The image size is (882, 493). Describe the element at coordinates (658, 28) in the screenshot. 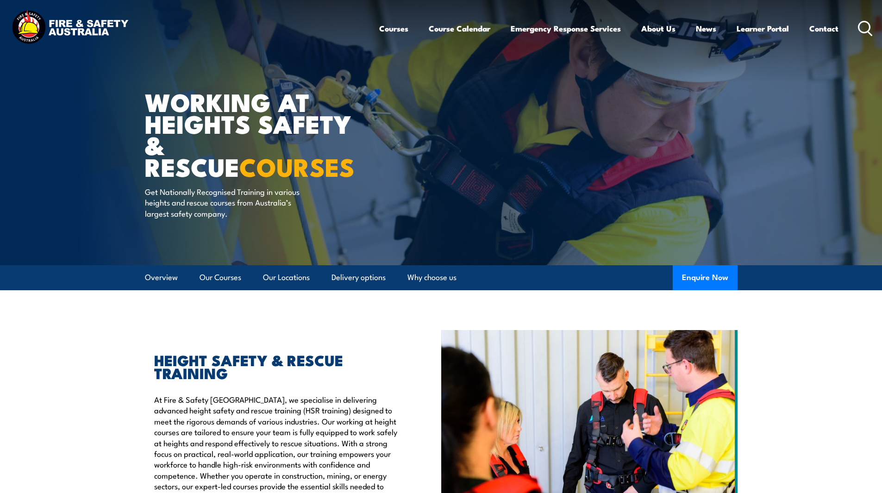

I see `a: About Us` at that location.